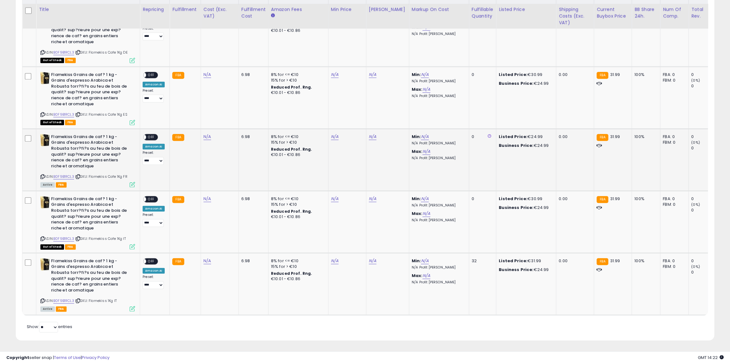 This screenshot has width=730, height=364. What do you see at coordinates (613, 13) in the screenshot?
I see `div: Current Buybox Price` at bounding box center [613, 13].